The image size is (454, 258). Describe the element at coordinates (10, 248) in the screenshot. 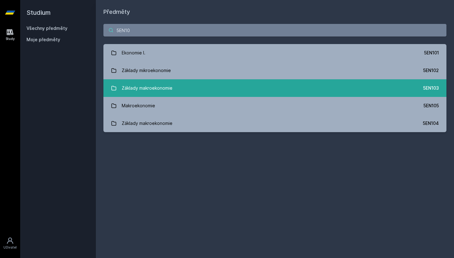

I see `div: Uživatel` at that location.